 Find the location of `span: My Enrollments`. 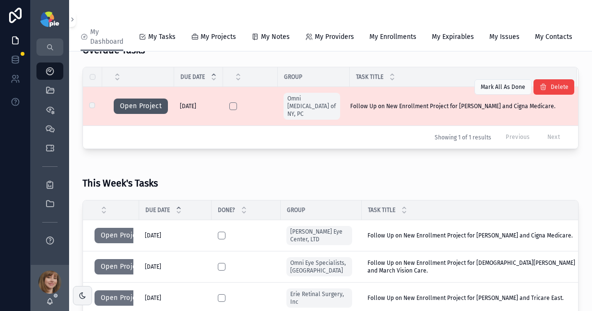

span: My Enrollments is located at coordinates (393, 37).